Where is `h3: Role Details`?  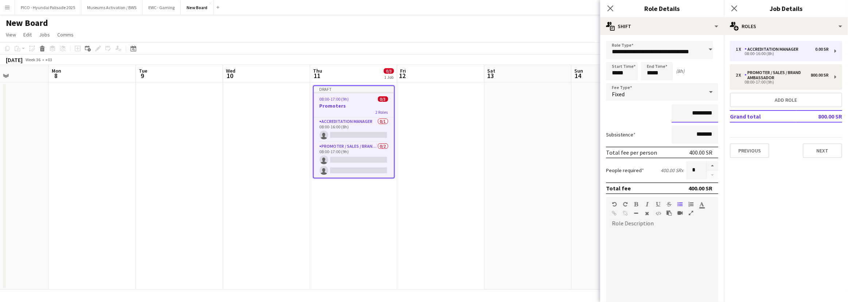 h3: Role Details is located at coordinates (662, 8).